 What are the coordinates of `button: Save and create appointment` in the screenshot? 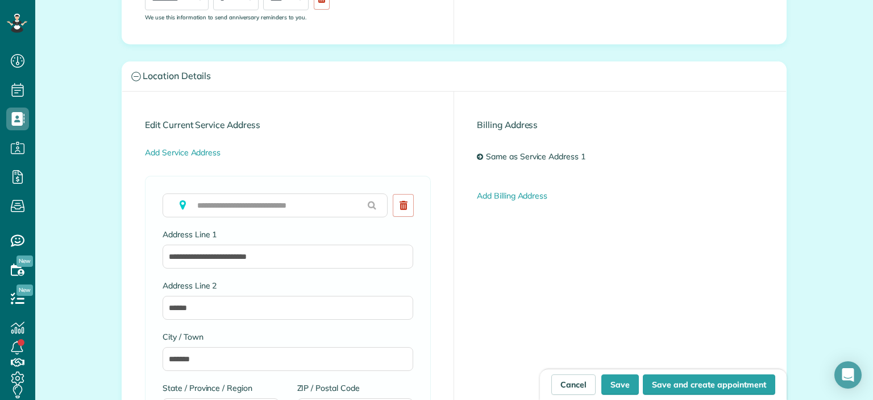 It's located at (709, 384).